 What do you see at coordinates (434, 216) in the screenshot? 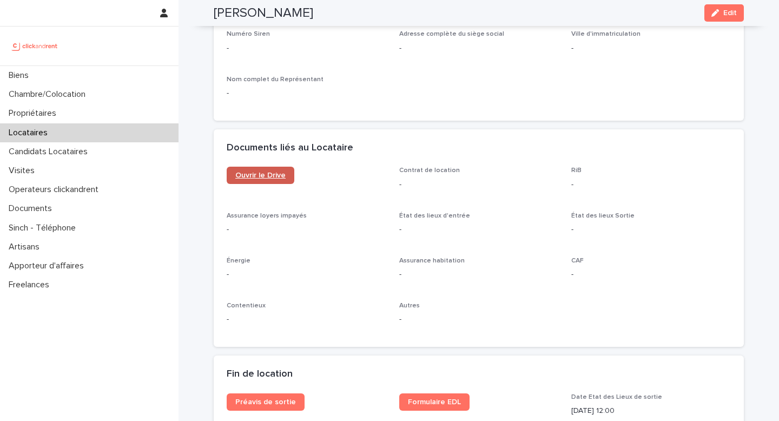
I see `span: État des lieux d'entrée` at bounding box center [434, 216].